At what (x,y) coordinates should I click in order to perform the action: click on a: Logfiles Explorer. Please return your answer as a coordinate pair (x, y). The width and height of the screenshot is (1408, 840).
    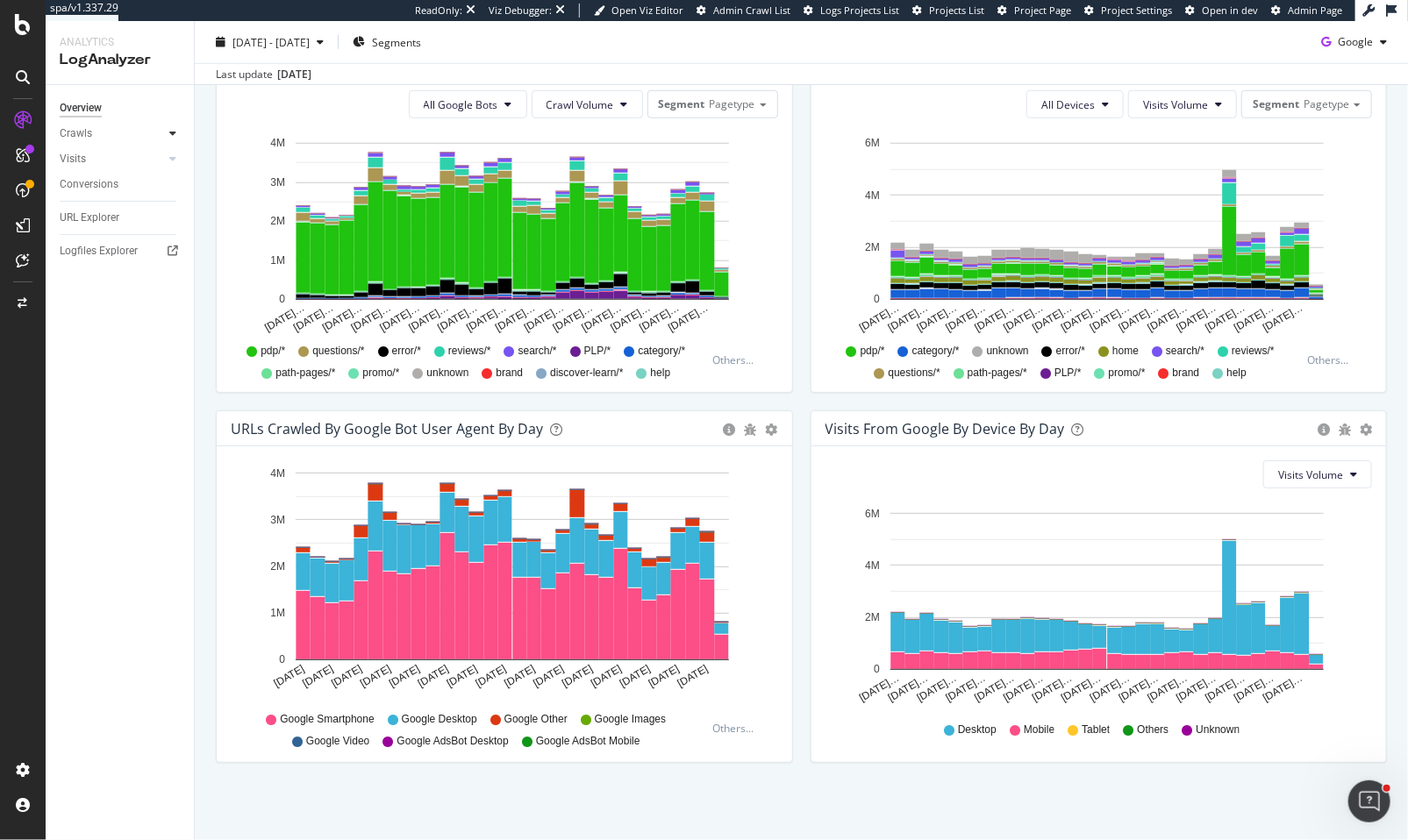
    Looking at the image, I should click on (120, 251).